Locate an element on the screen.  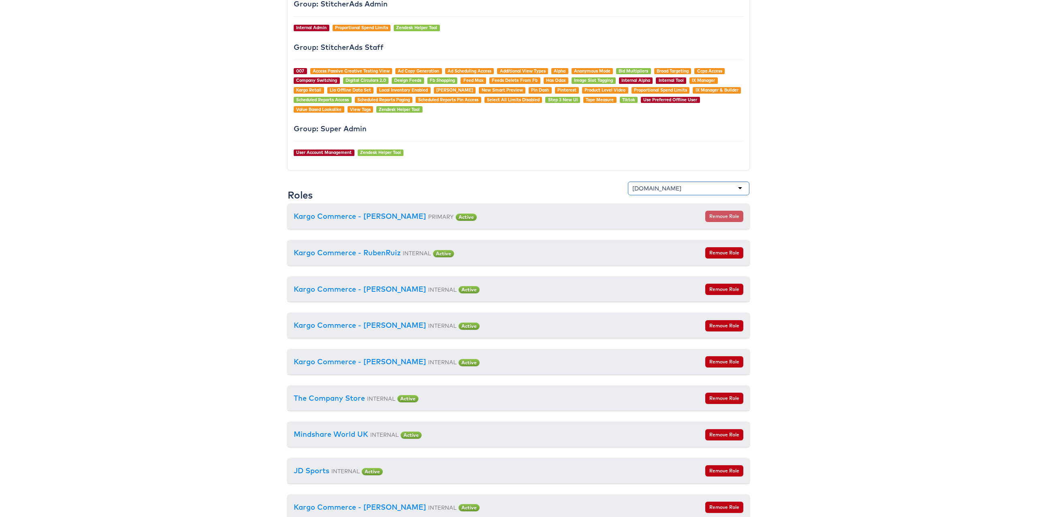
a: Broad Targeting is located at coordinates (673, 71).